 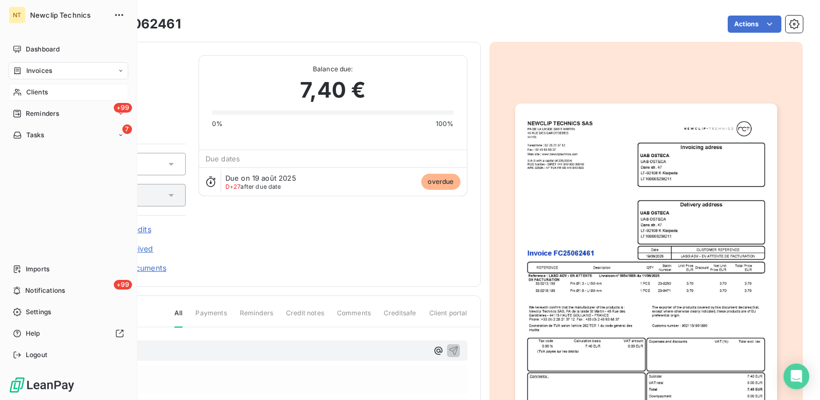 What do you see at coordinates (45, 291) in the screenshot?
I see `span: Notifications` at bounding box center [45, 291].